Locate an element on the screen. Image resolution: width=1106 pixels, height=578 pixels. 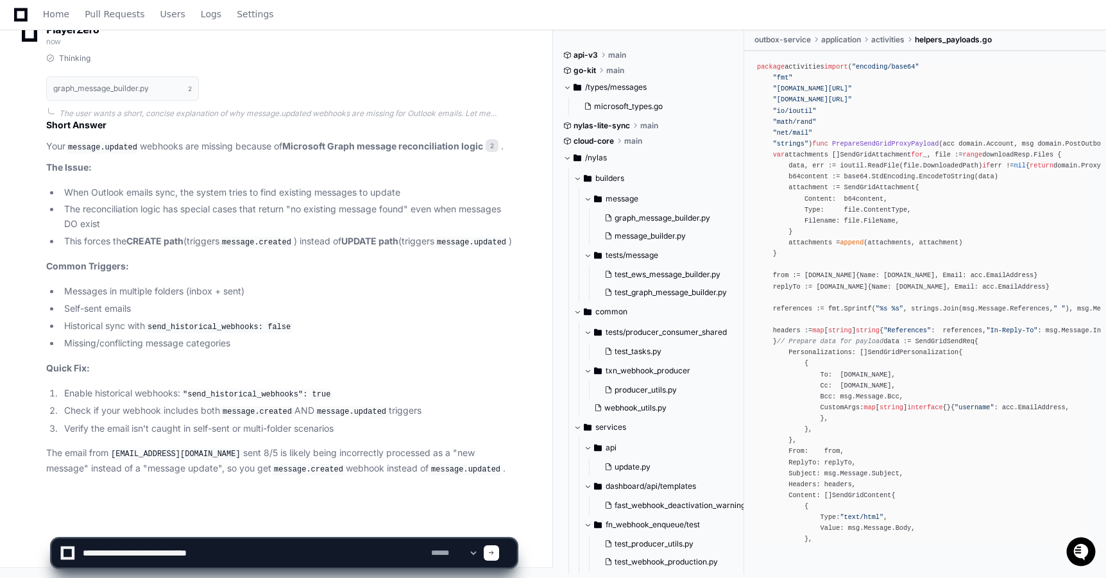
p: Your webhooks are missing because of . is located at coordinates (281, 147).